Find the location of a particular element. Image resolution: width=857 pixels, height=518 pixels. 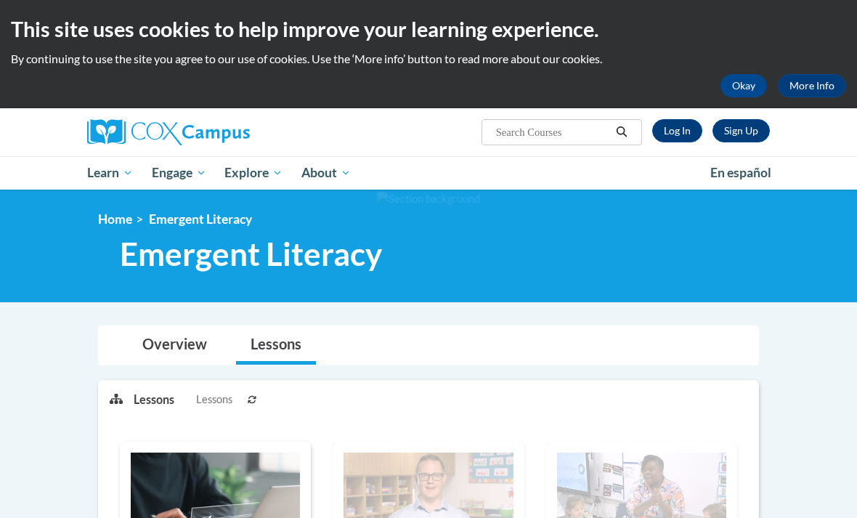

h2: This site uses cookies to help improve your learning experience. is located at coordinates (429, 29).